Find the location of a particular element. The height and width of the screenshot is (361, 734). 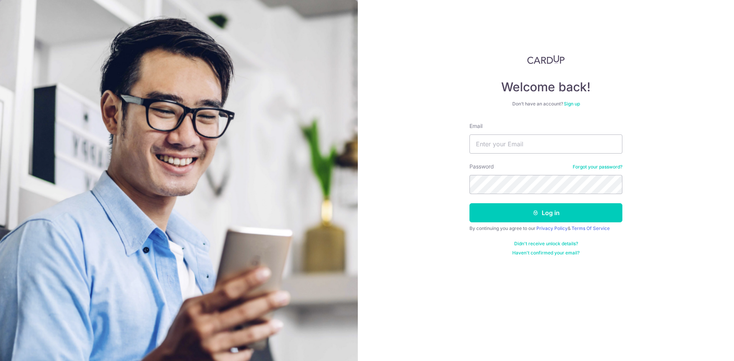

h4: Welcome back! is located at coordinates (546, 87).